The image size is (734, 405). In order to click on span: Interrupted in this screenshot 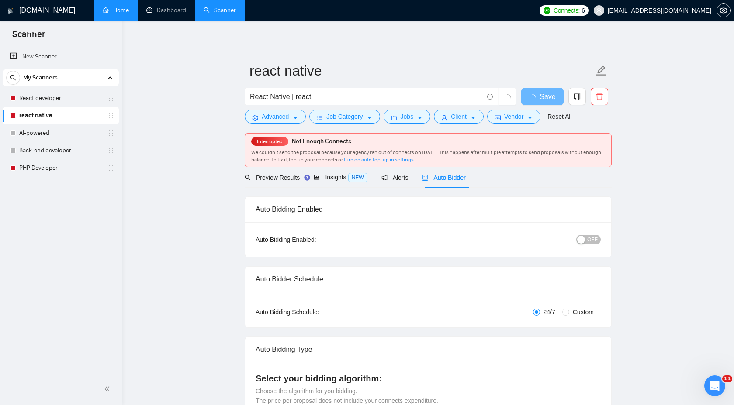, I will do `click(269, 141)`.